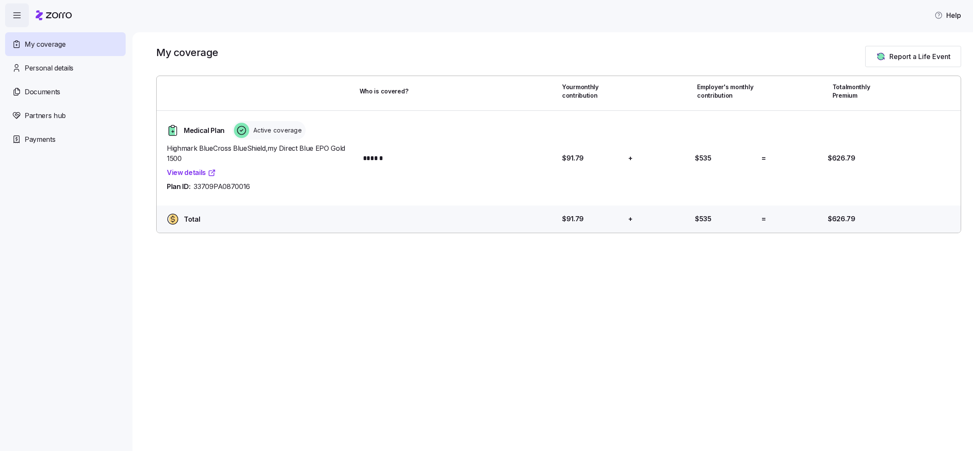 The height and width of the screenshot is (451, 973). I want to click on span: Active coverage, so click(276, 130).